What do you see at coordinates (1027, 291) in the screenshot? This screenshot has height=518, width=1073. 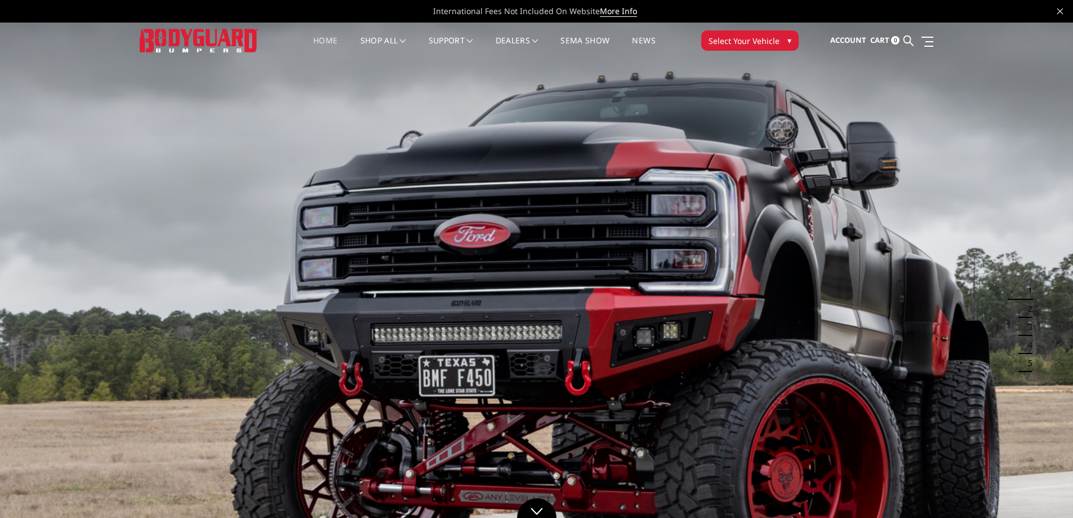 I see `button: 1 of 5` at bounding box center [1027, 291].